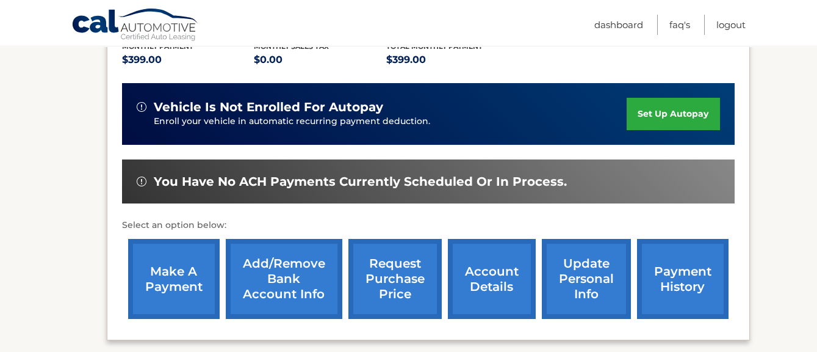 This screenshot has height=352, width=817. I want to click on span: vehicle is not enrolled for autopay, so click(269, 107).